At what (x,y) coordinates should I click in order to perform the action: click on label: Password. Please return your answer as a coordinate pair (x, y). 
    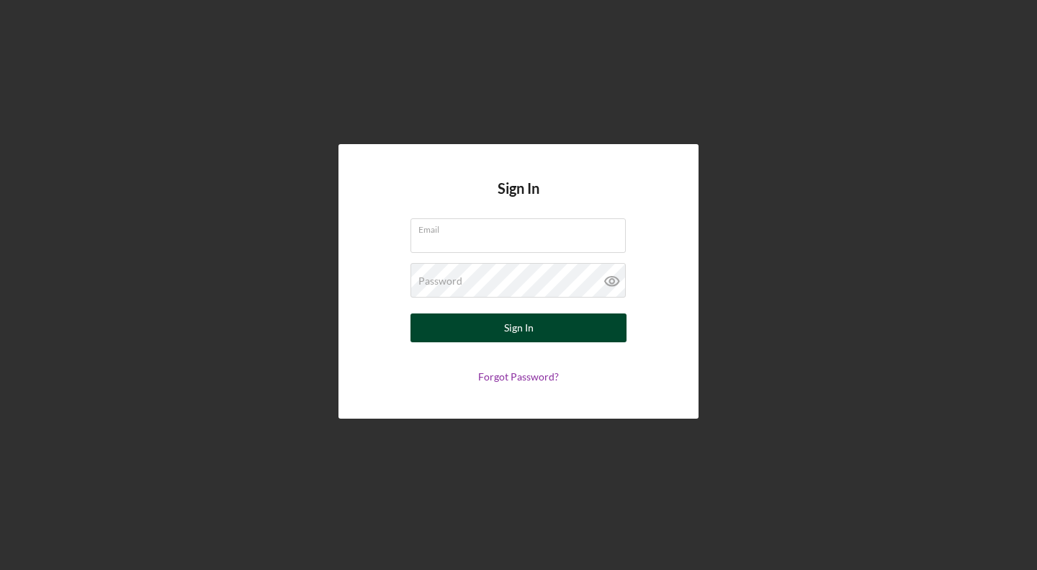
    Looking at the image, I should click on (440, 281).